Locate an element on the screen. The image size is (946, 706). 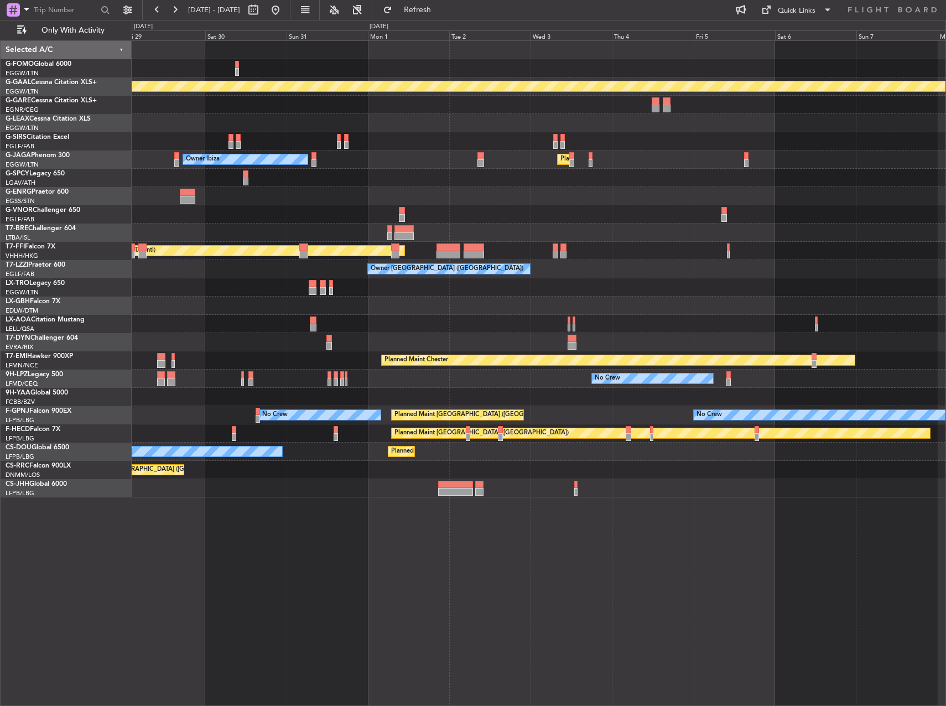
a: T7-FFIFalcon 7X is located at coordinates (30, 247).